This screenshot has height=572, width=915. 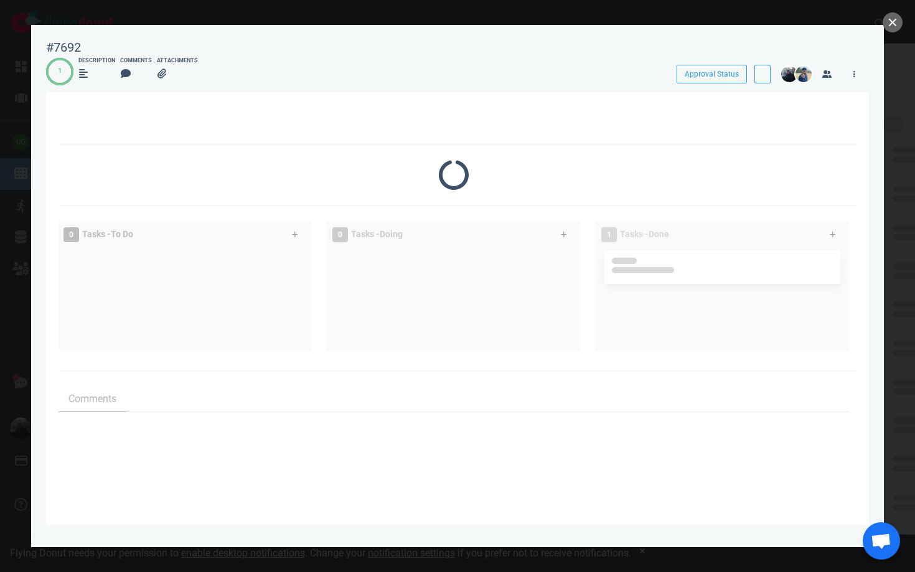 I want to click on span: Tasks - To Do, so click(x=108, y=234).